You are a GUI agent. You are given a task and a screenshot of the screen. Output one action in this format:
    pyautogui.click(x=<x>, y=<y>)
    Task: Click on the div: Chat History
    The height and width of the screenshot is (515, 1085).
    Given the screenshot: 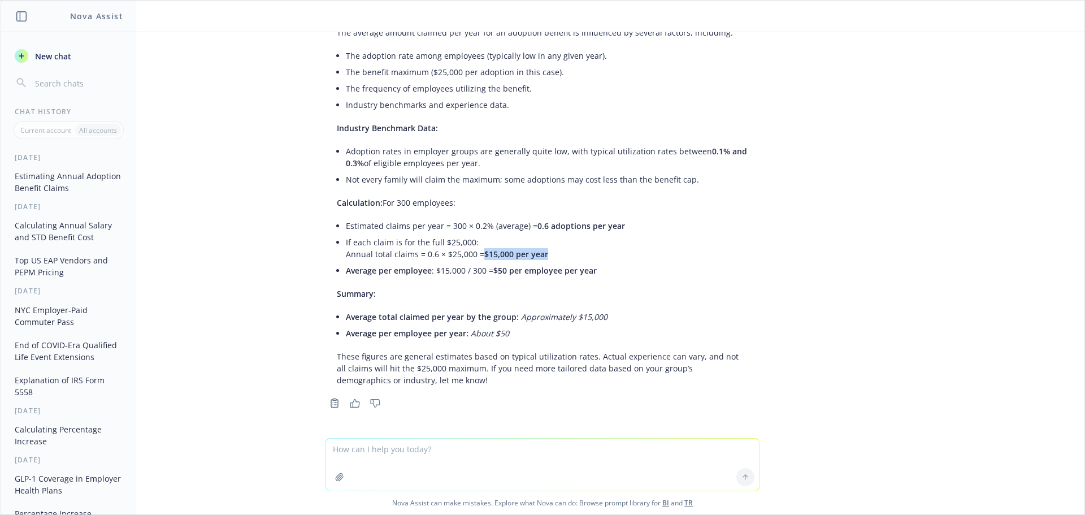 What is the action you would take?
    pyautogui.click(x=68, y=111)
    